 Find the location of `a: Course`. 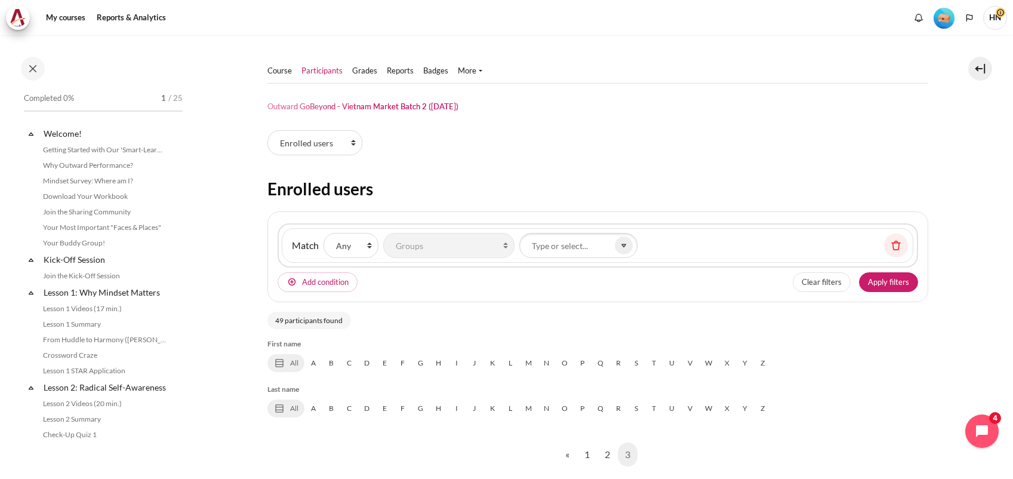

a: Course is located at coordinates (279, 71).